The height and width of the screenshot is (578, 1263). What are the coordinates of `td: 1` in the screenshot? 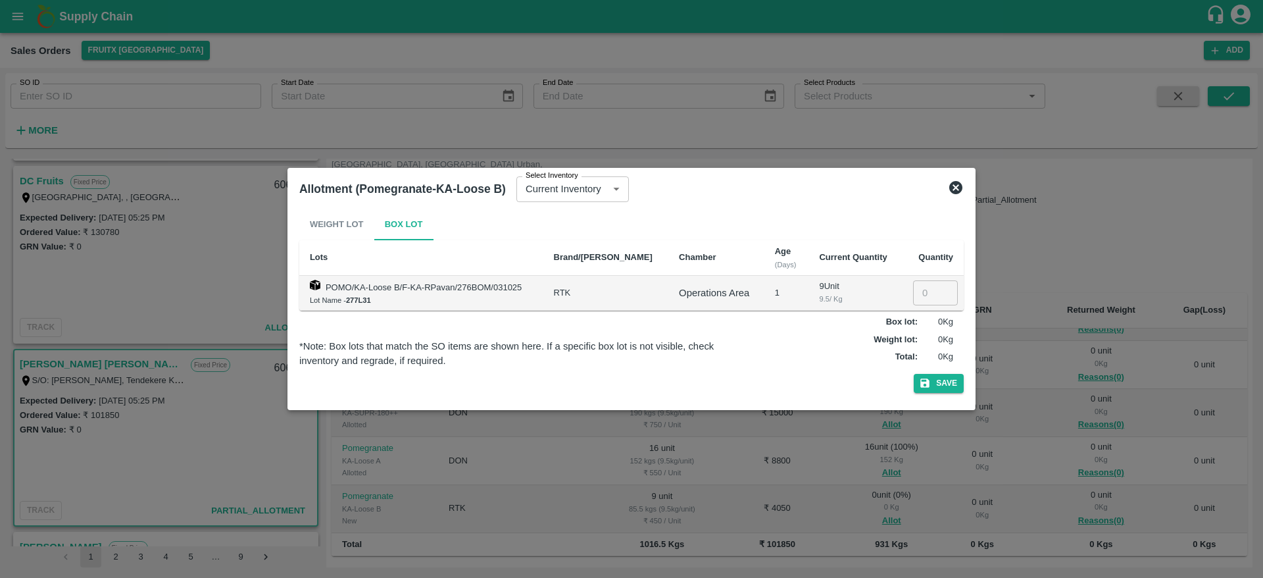 It's located at (787, 293).